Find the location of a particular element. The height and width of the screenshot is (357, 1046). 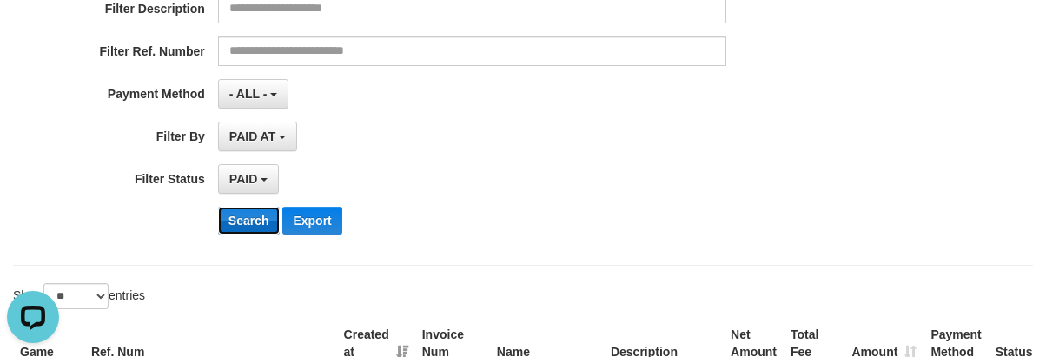

button: PAID is located at coordinates (249, 179).